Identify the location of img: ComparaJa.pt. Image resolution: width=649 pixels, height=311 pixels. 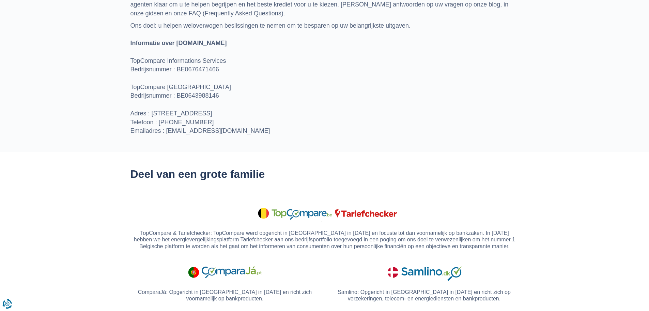
(225, 271).